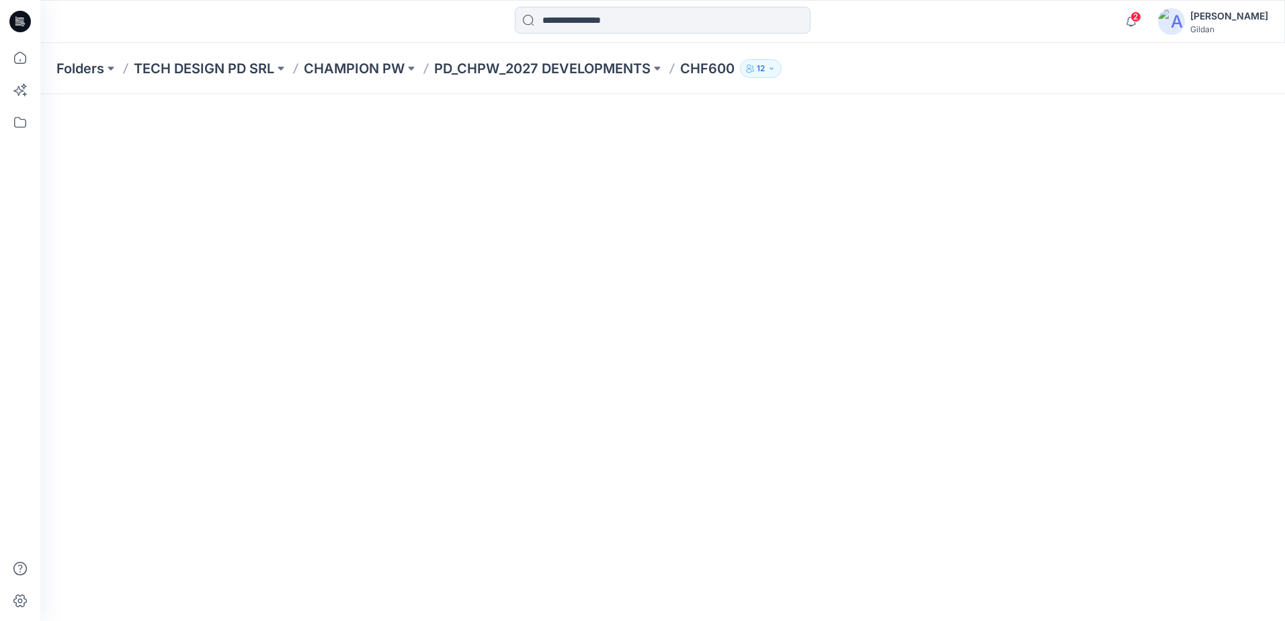  Describe the element at coordinates (80, 69) in the screenshot. I see `p: Folders` at that location.